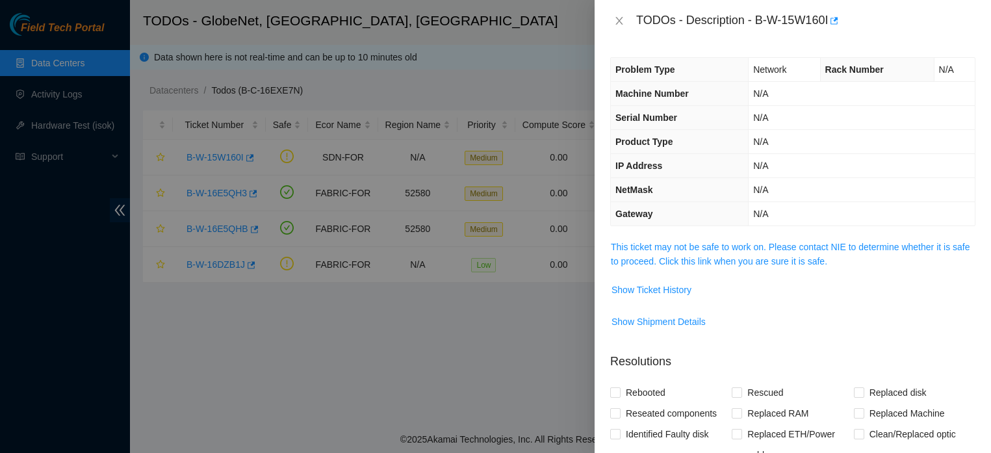  What do you see at coordinates (645, 392) in the screenshot?
I see `span: Rebooted` at bounding box center [645, 392].